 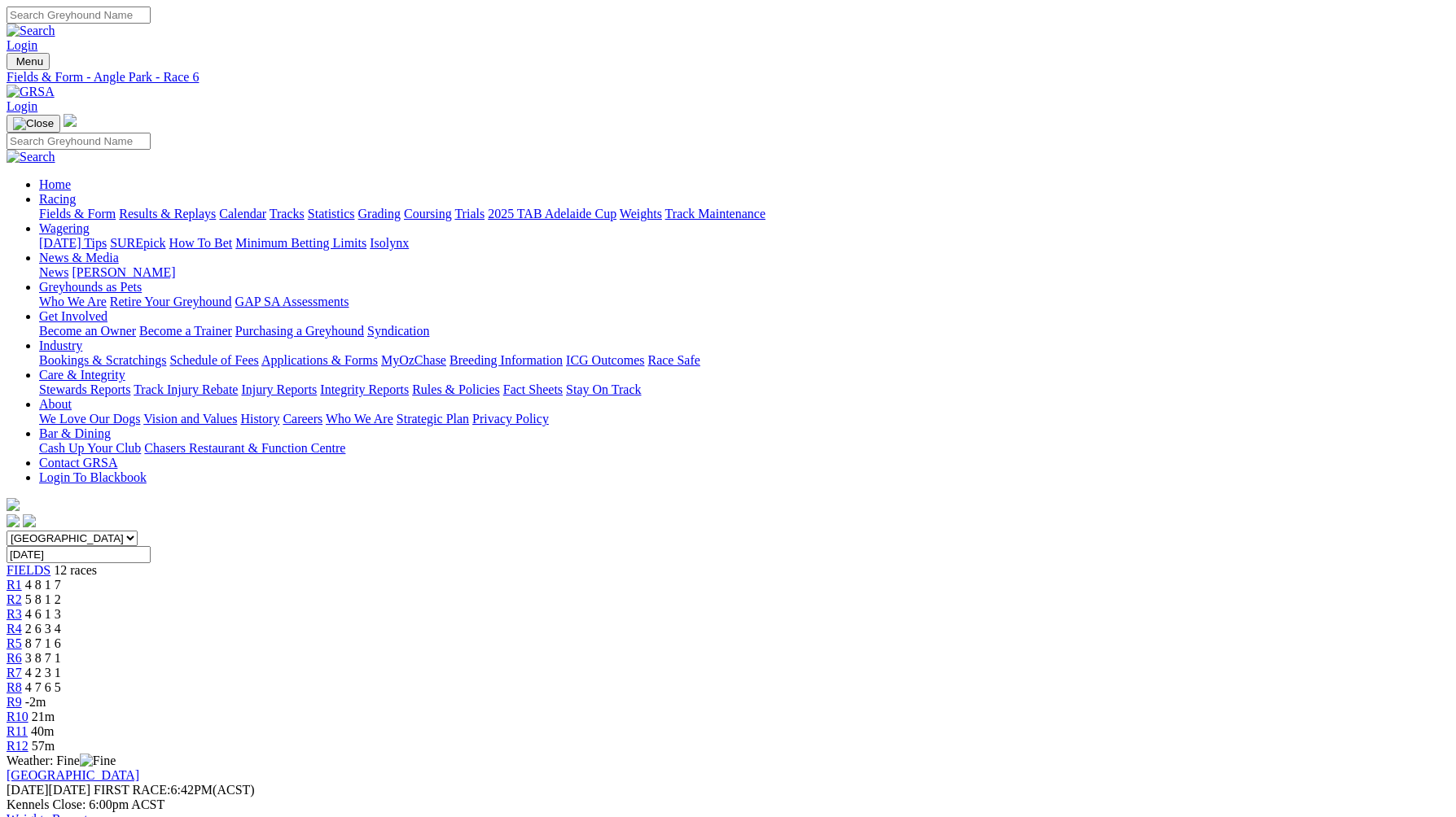 I want to click on a: Cash Up Your Club, so click(x=90, y=448).